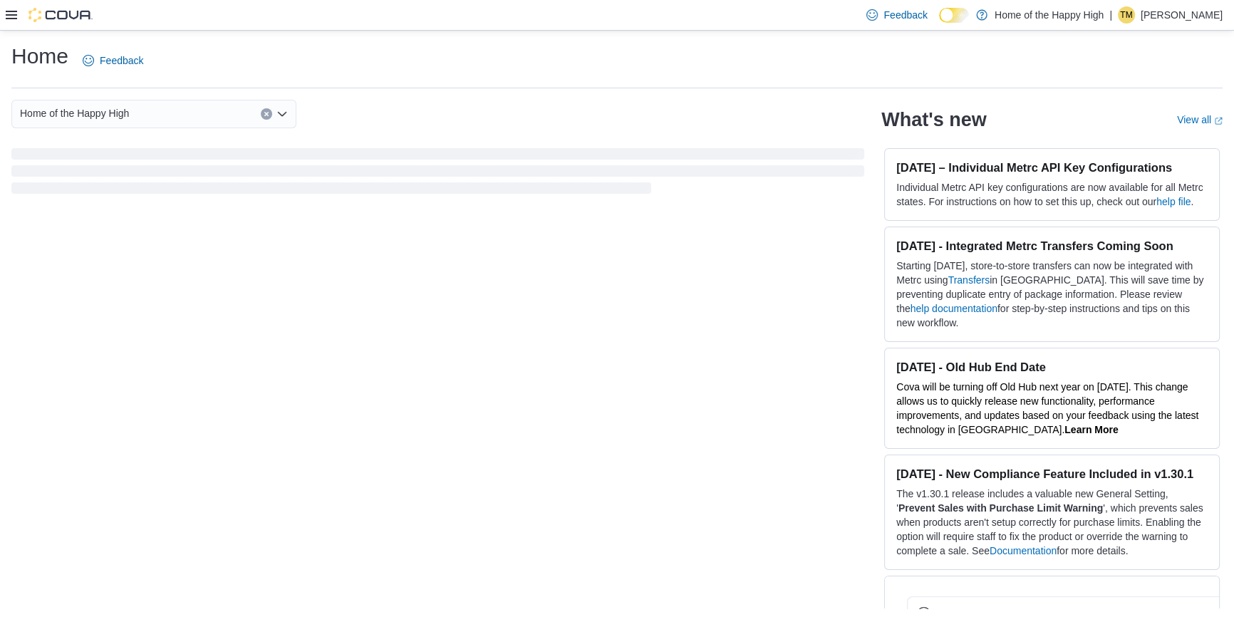  Describe the element at coordinates (1200, 120) in the screenshot. I see `a: View allExternal link` at that location.